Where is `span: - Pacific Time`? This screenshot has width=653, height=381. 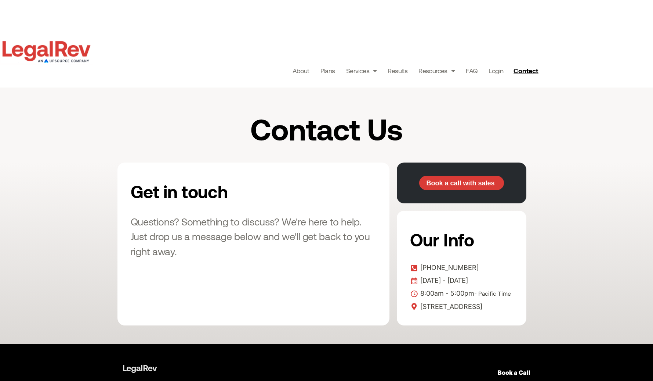 span: - Pacific Time is located at coordinates (493, 293).